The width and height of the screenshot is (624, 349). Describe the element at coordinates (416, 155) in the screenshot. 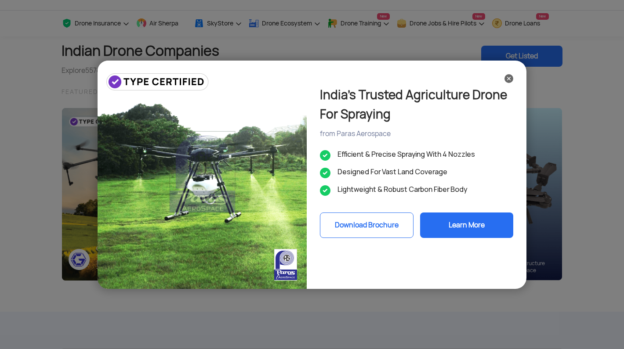

I see `li: Efficient & Precise Spraying With 4 Nozzles` at that location.